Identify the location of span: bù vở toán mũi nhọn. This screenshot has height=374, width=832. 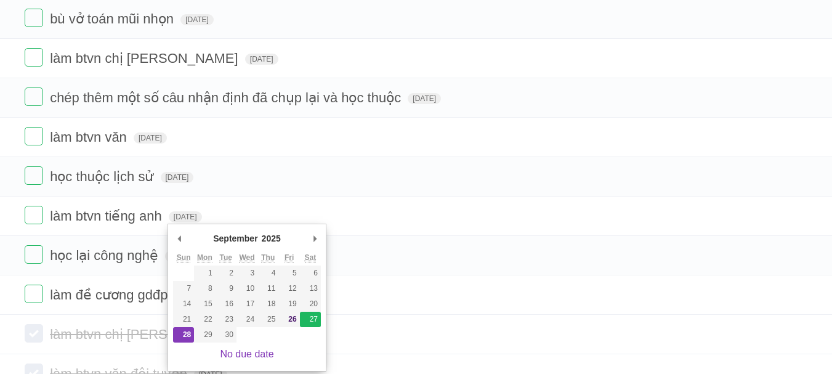
(113, 18).